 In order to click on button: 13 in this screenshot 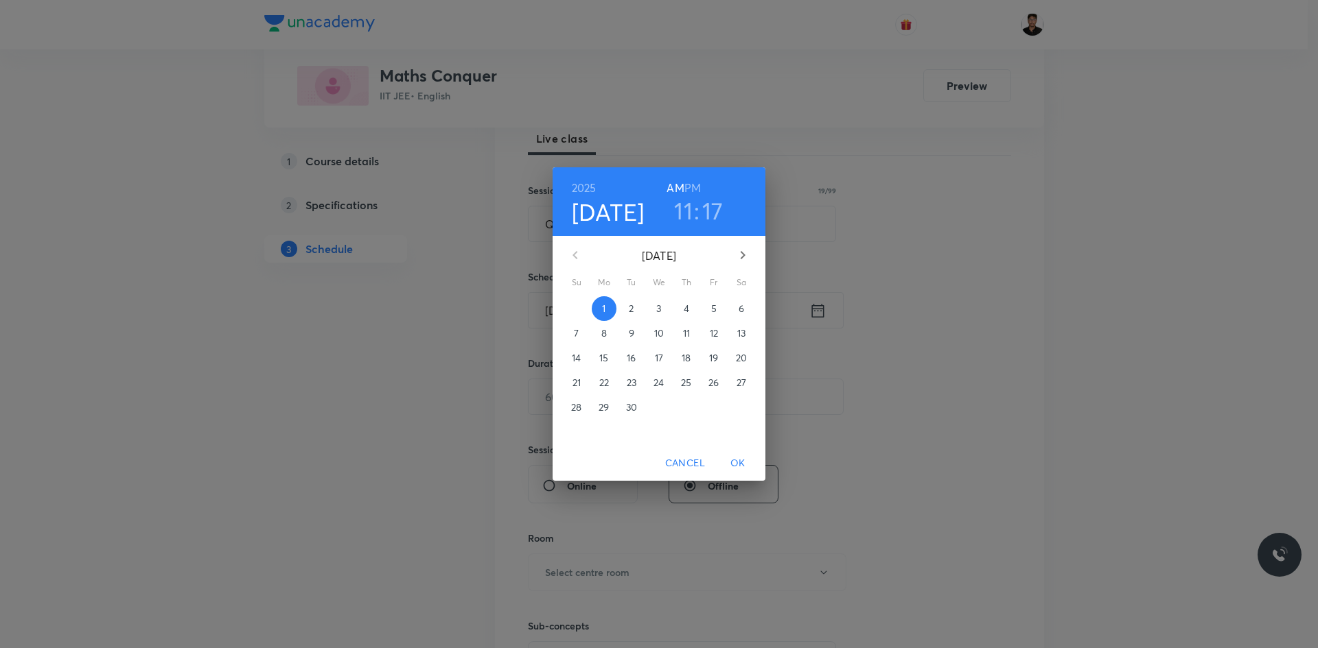, I will do `click(741, 333)`.